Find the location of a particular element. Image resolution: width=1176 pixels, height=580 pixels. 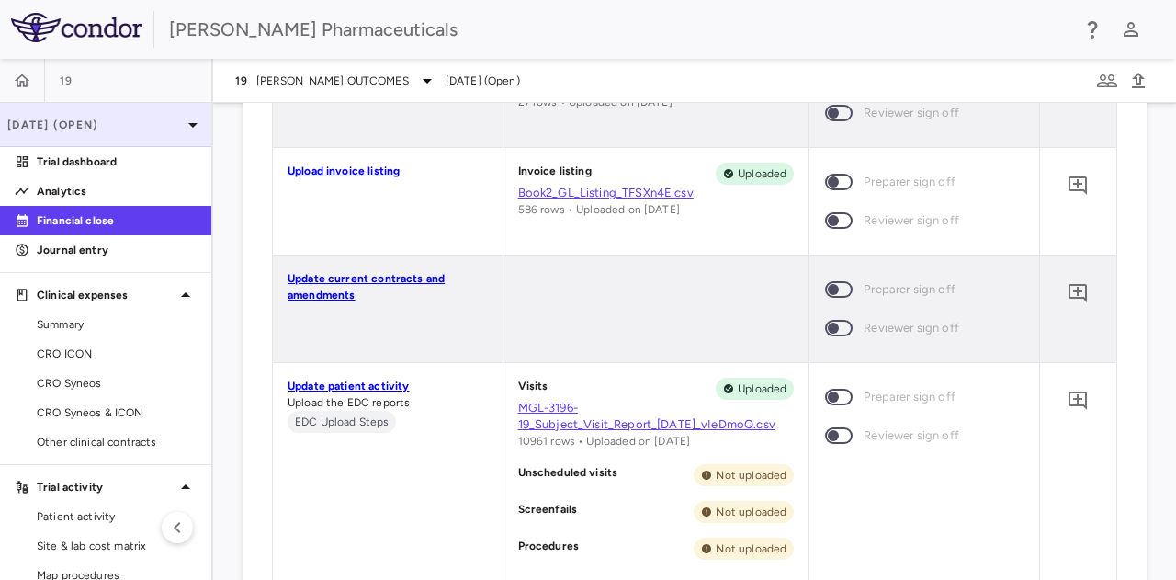

span: CRO Syneos & ICON is located at coordinates (117, 413).